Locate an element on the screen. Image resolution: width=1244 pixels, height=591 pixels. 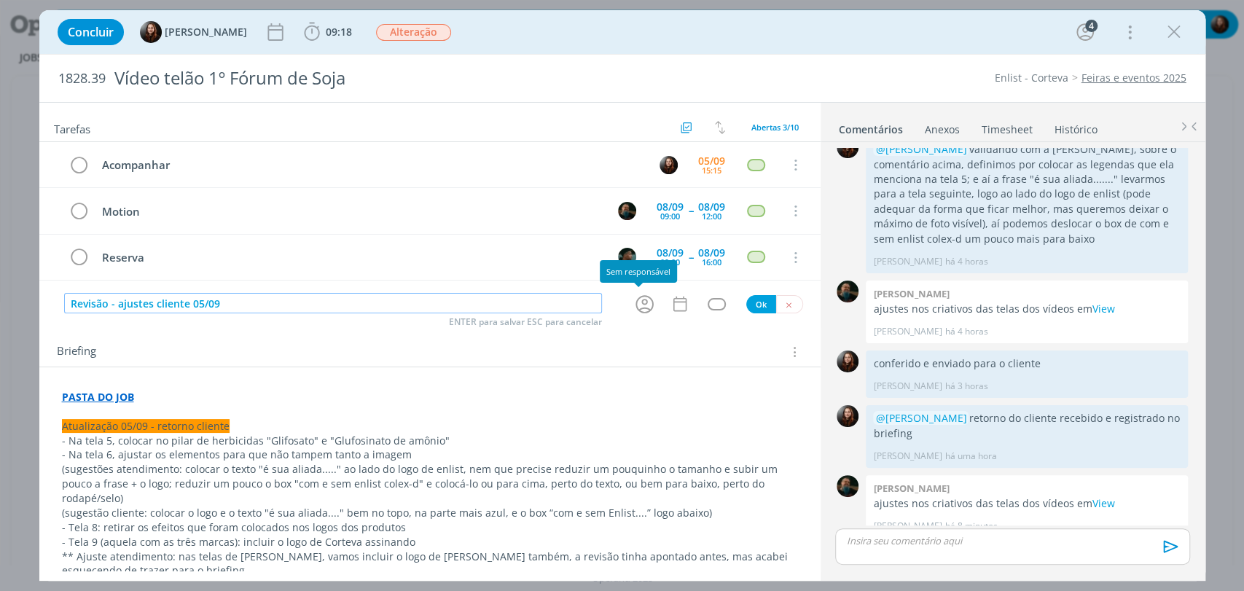
button: Alteração is located at coordinates (413, 32).